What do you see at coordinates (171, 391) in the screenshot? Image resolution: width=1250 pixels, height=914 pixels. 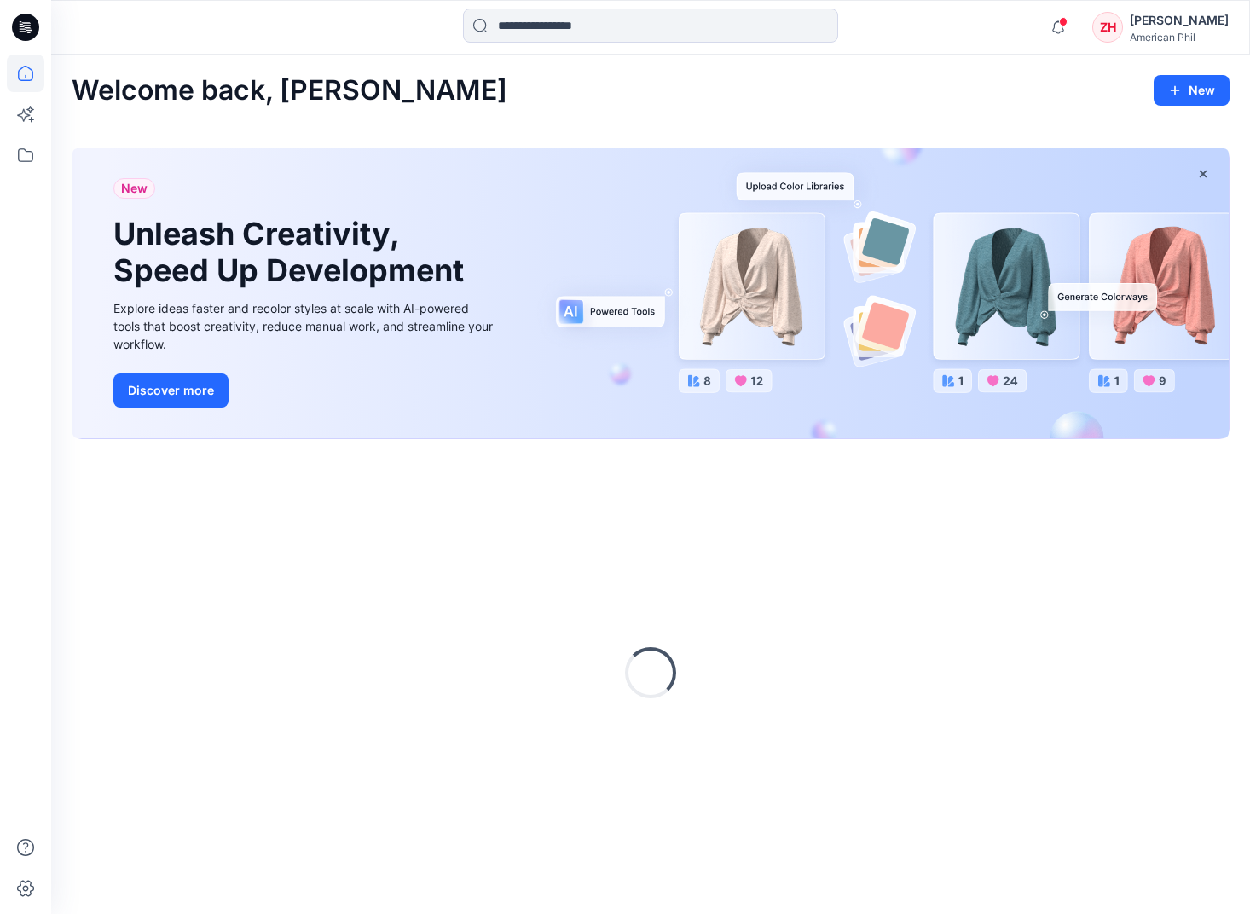 I see `button: Discover more` at bounding box center [171, 391].